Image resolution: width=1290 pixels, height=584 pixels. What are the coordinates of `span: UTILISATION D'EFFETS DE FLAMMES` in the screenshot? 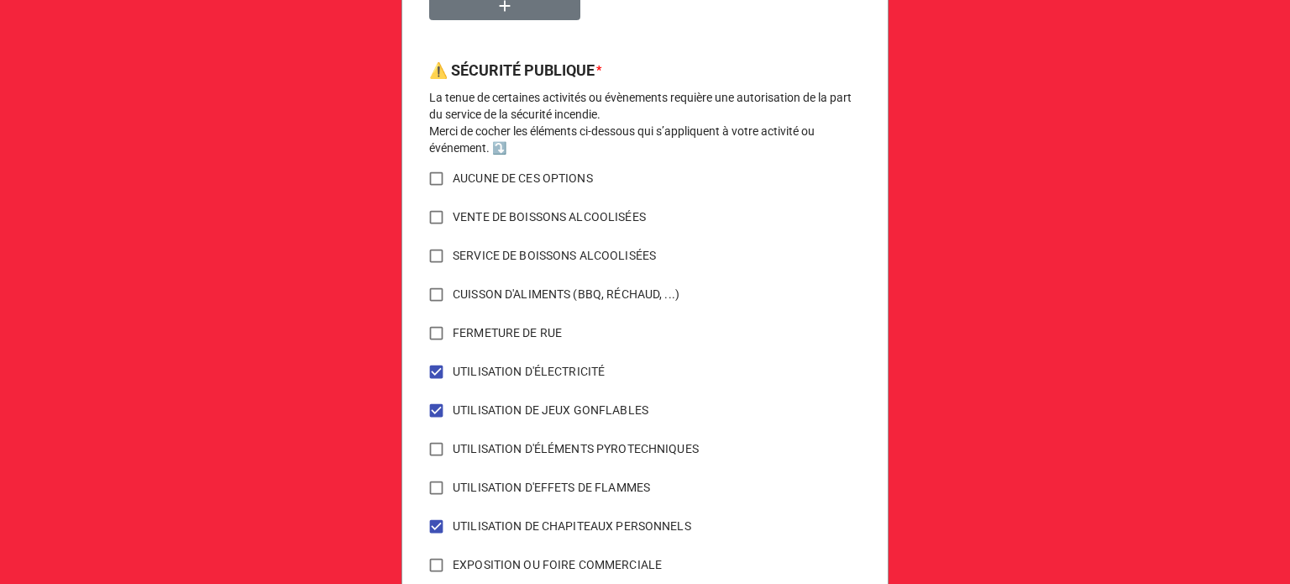 It's located at (551, 487).